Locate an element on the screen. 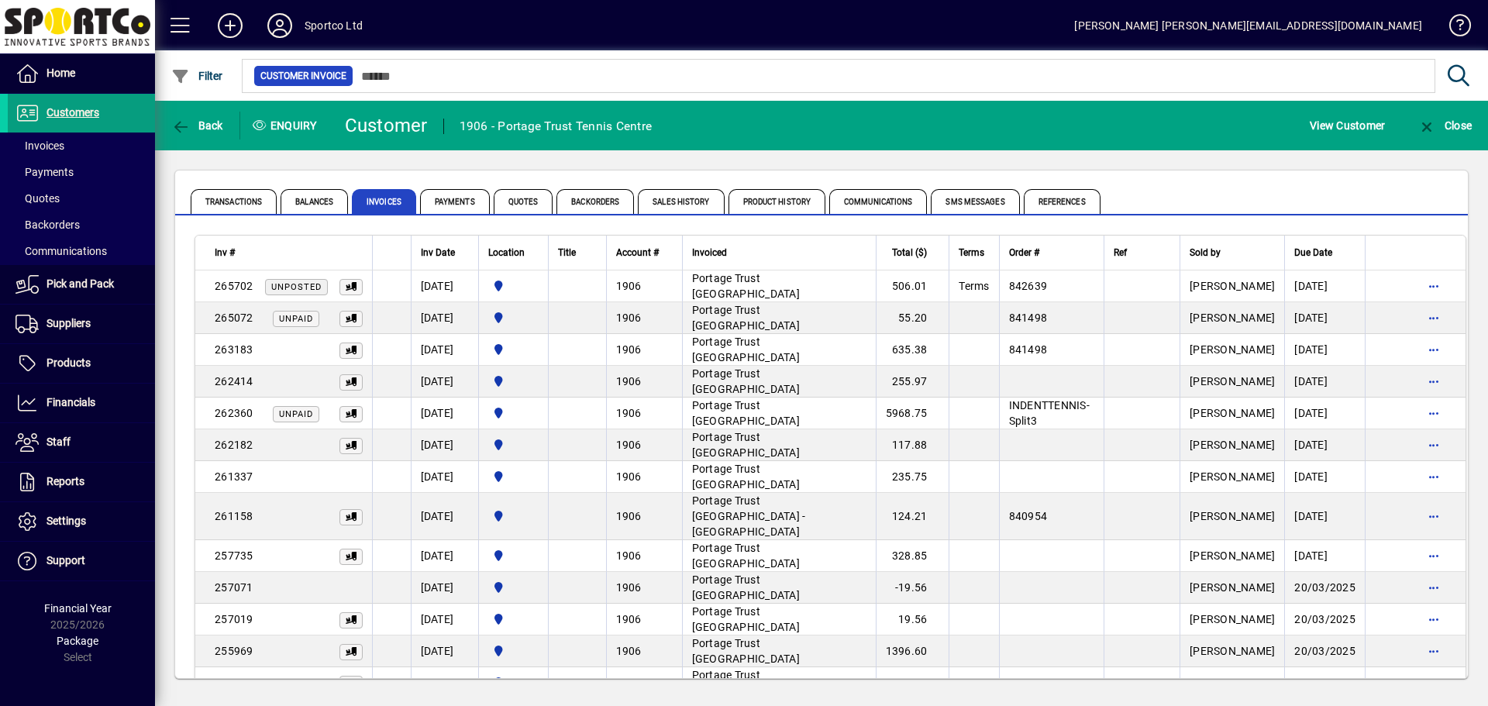 The height and width of the screenshot is (706, 1488). span: 265072 is located at coordinates (234, 318).